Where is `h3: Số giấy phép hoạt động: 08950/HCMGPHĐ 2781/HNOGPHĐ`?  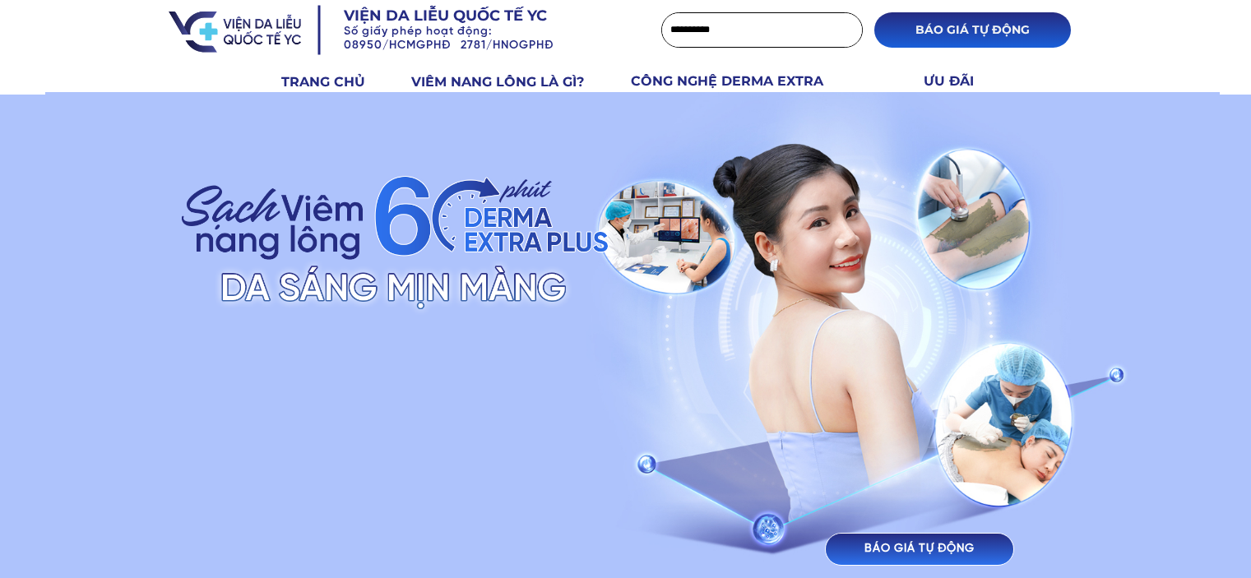 h3: Số giấy phép hoạt động: 08950/HCMGPHĐ 2781/HNOGPHĐ is located at coordinates (483, 39).